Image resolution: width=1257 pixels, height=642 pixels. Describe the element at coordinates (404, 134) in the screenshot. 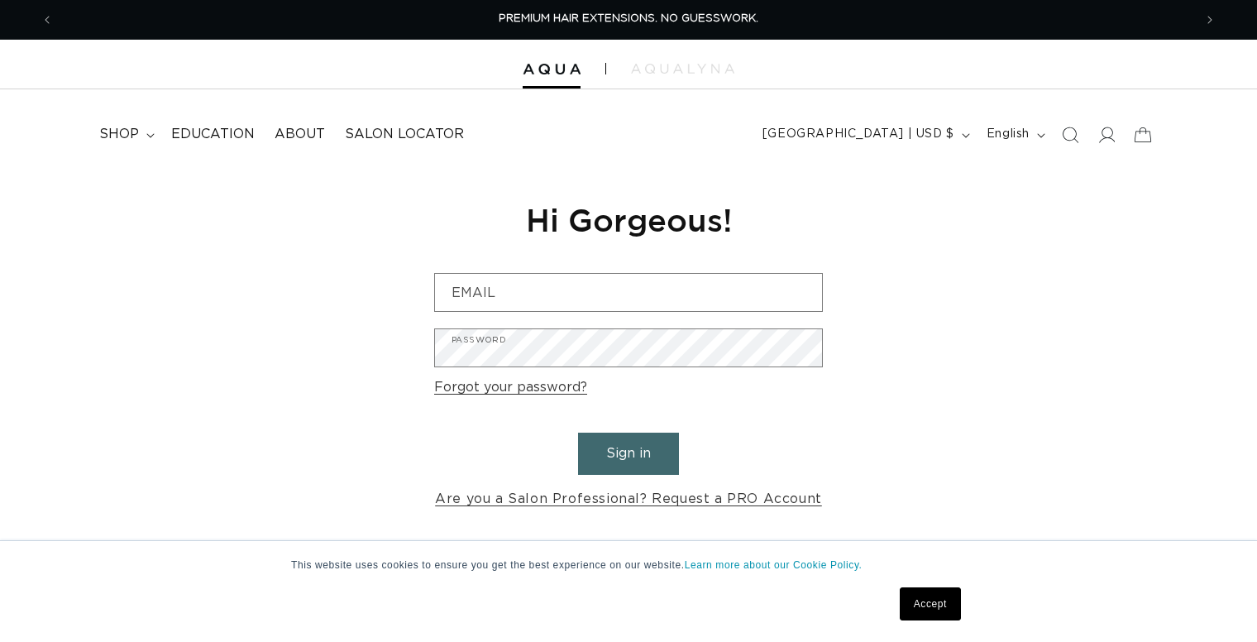

I see `a: Salon Locator` at that location.